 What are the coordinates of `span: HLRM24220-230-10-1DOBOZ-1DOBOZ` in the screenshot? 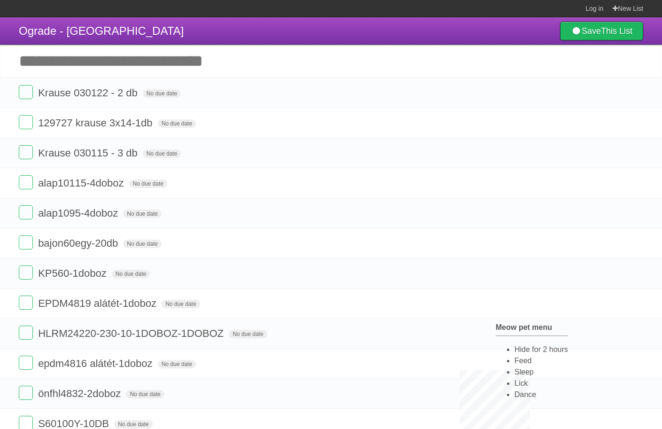 It's located at (132, 333).